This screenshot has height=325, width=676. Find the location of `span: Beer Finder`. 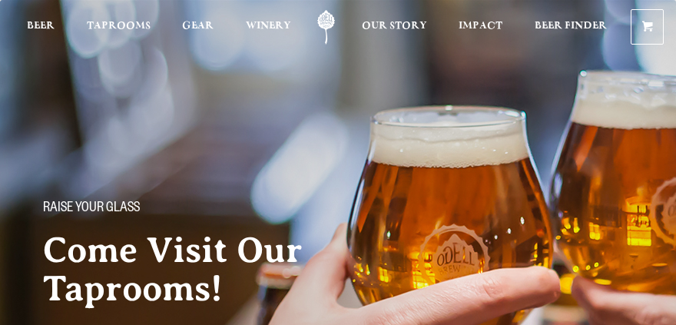

span: Beer Finder is located at coordinates (571, 26).